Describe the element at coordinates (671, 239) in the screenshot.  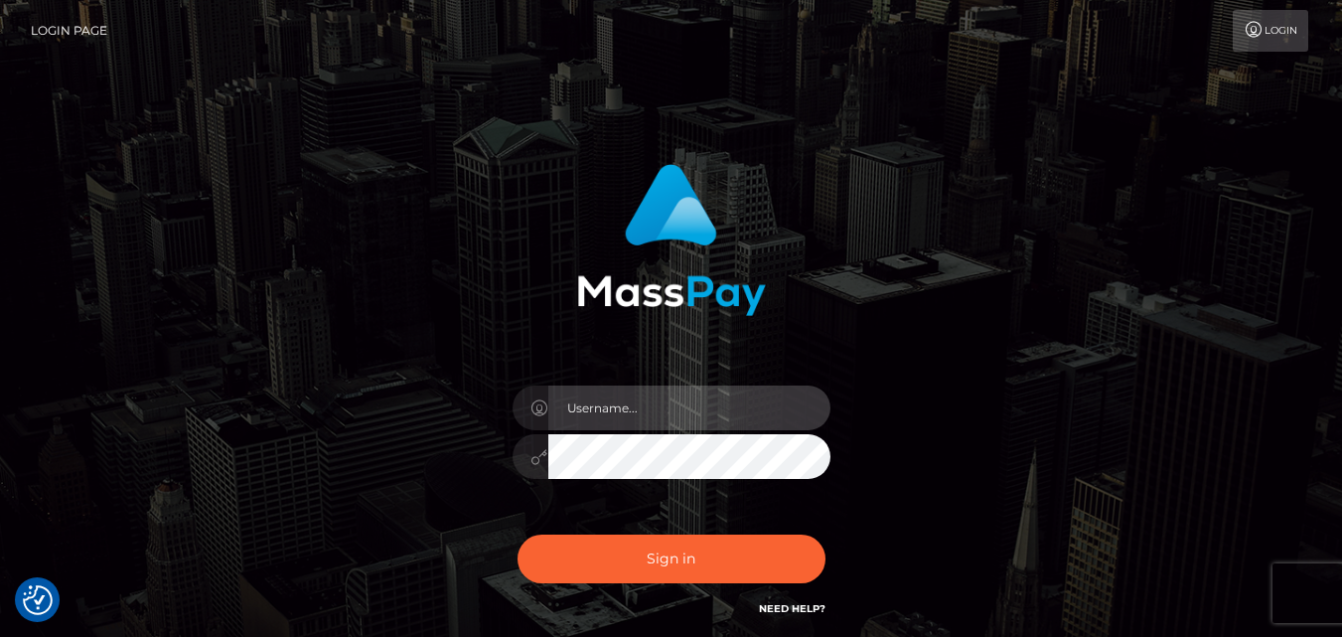
I see `img: MassPay Login` at that location.